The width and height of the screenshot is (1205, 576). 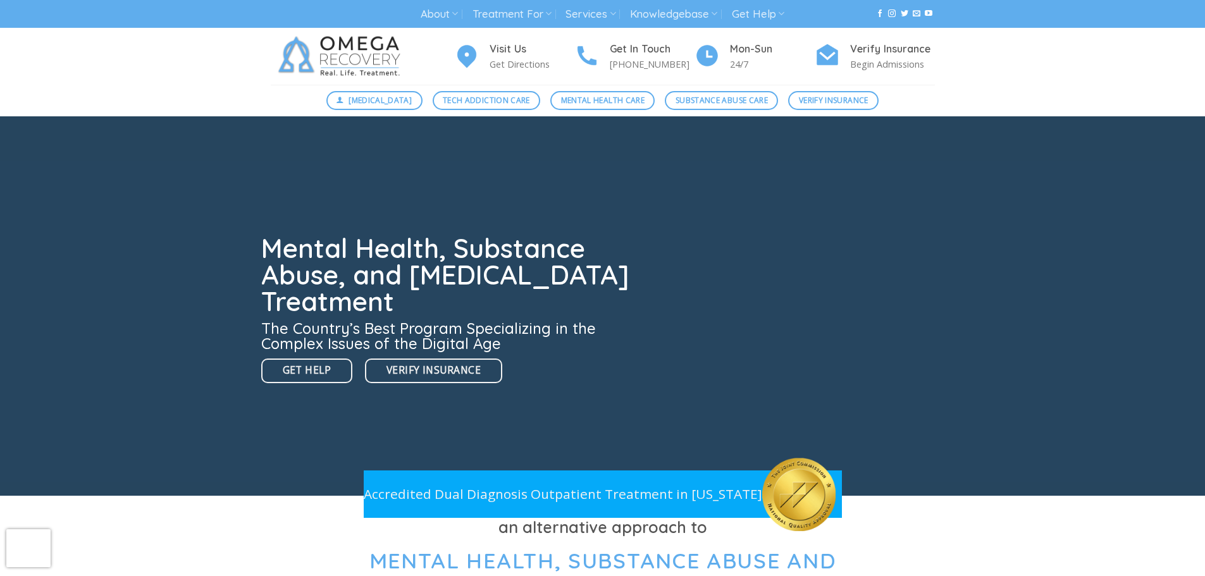 I want to click on p: Begin Admissions, so click(x=892, y=64).